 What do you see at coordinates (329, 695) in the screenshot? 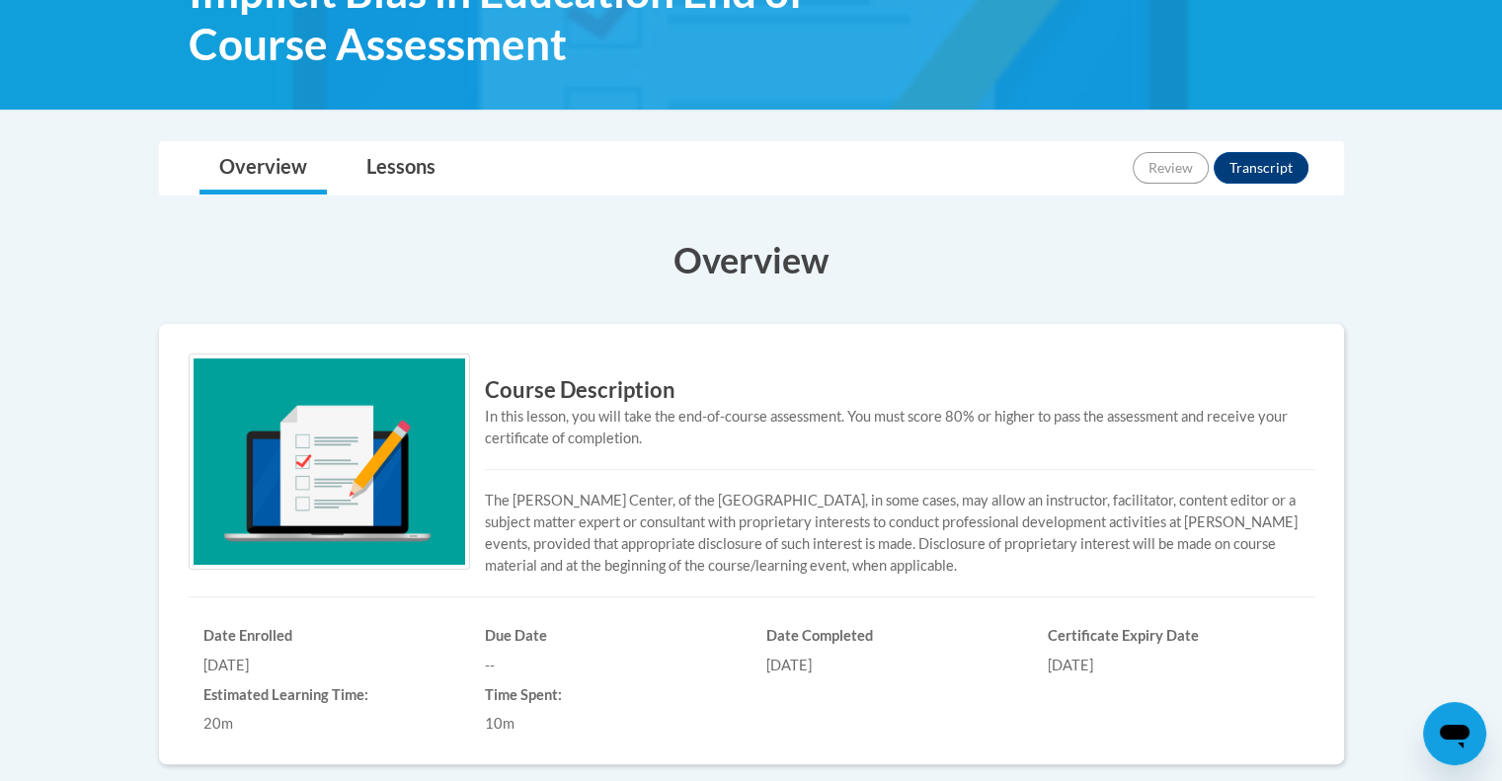
I see `h6: Estimated Learning Time:` at bounding box center [329, 695].